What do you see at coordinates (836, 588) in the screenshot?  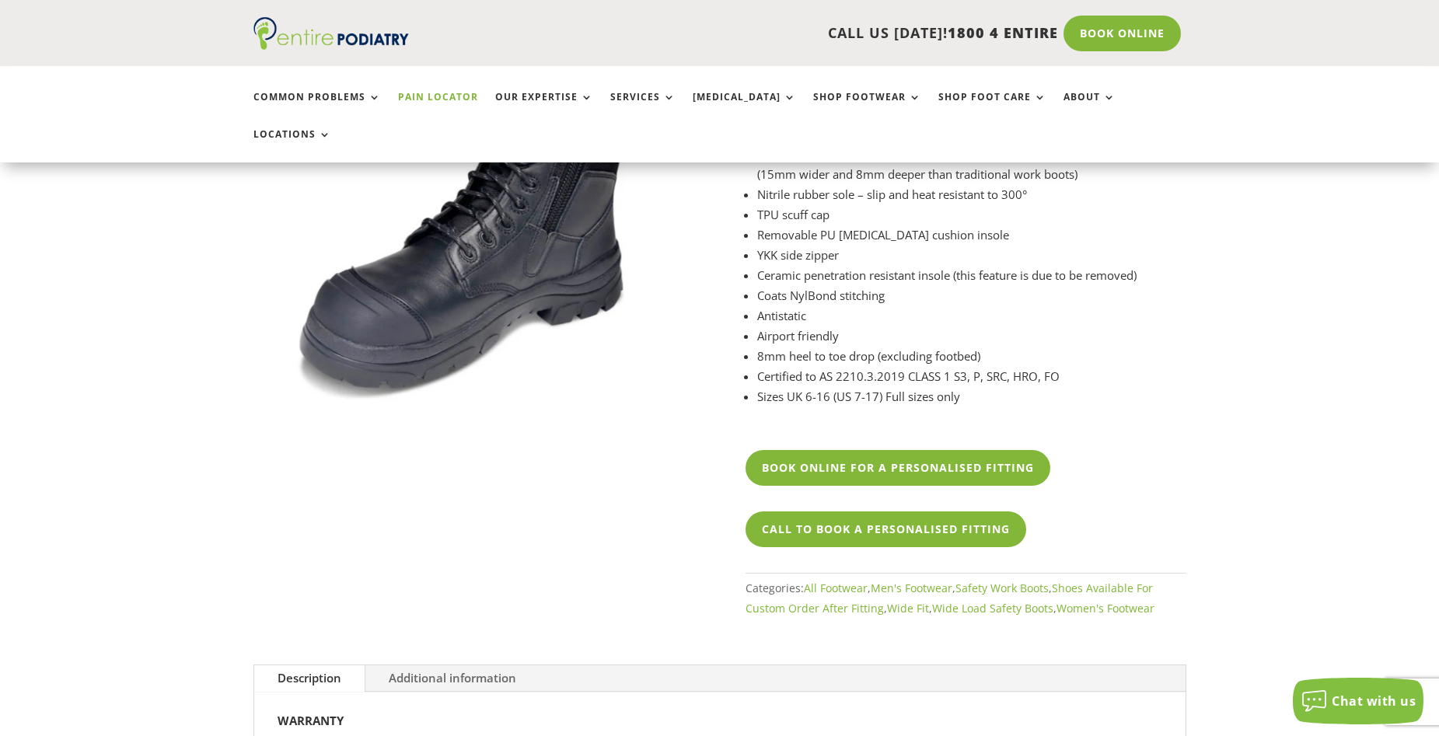 I see `a: All Footwear` at bounding box center [836, 588].